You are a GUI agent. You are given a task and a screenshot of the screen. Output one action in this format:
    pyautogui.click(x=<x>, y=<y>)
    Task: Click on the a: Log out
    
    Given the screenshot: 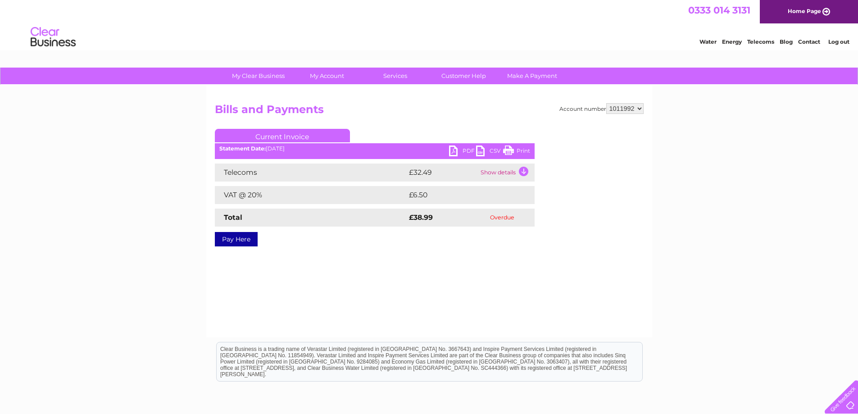 What is the action you would take?
    pyautogui.click(x=838, y=41)
    